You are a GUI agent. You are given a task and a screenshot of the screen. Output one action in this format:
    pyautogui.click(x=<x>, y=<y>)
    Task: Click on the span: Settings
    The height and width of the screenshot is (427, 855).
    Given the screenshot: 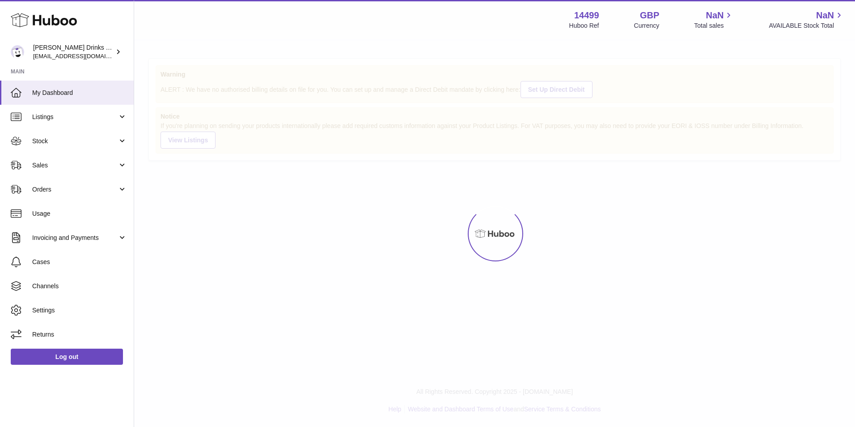 What is the action you would take?
    pyautogui.click(x=80, y=310)
    